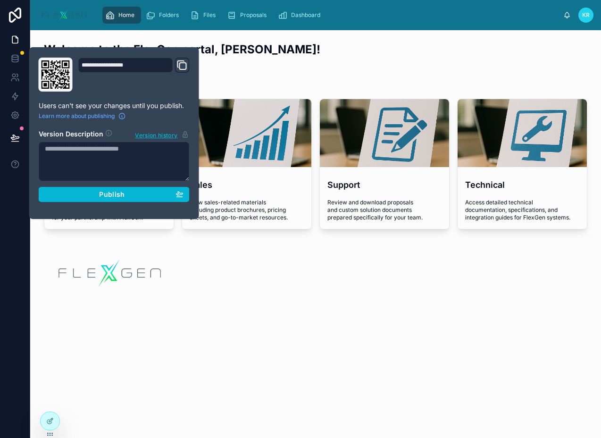 The image size is (601, 438). What do you see at coordinates (205, 15) in the screenshot?
I see `a: Files` at bounding box center [205, 15].